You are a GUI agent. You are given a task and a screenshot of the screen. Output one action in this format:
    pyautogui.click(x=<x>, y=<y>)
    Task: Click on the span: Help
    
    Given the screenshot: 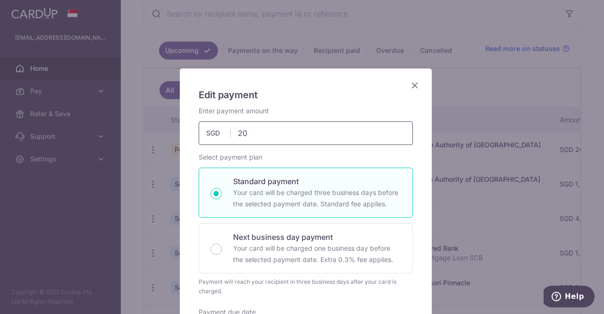 What is the action you would take?
    pyautogui.click(x=31, y=11)
    